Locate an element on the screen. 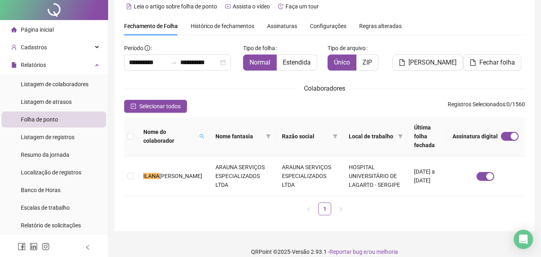 This screenshot has height=257, width=541. span: Nome fantasia is located at coordinates (239, 136).